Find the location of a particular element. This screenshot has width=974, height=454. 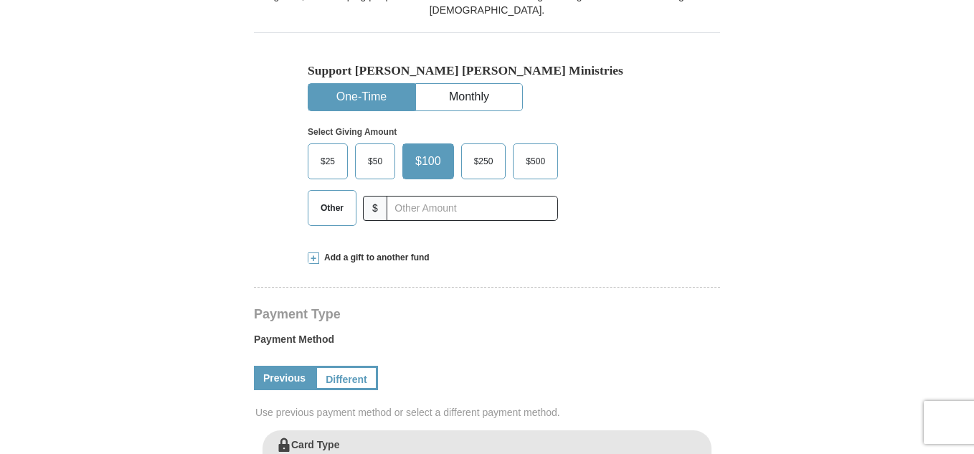

h4: Payment Type is located at coordinates (487, 314).